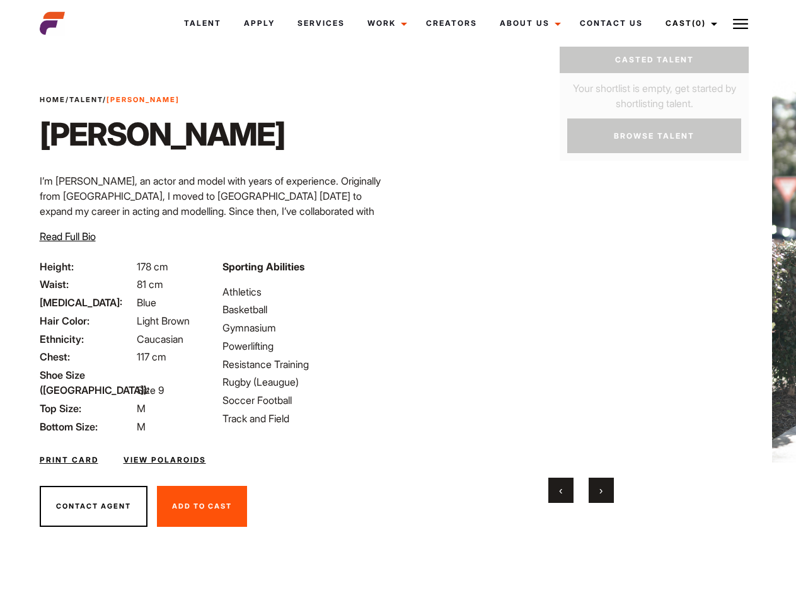 The height and width of the screenshot is (605, 796). What do you see at coordinates (741, 24) in the screenshot?
I see `img: Burger icon` at bounding box center [741, 24].